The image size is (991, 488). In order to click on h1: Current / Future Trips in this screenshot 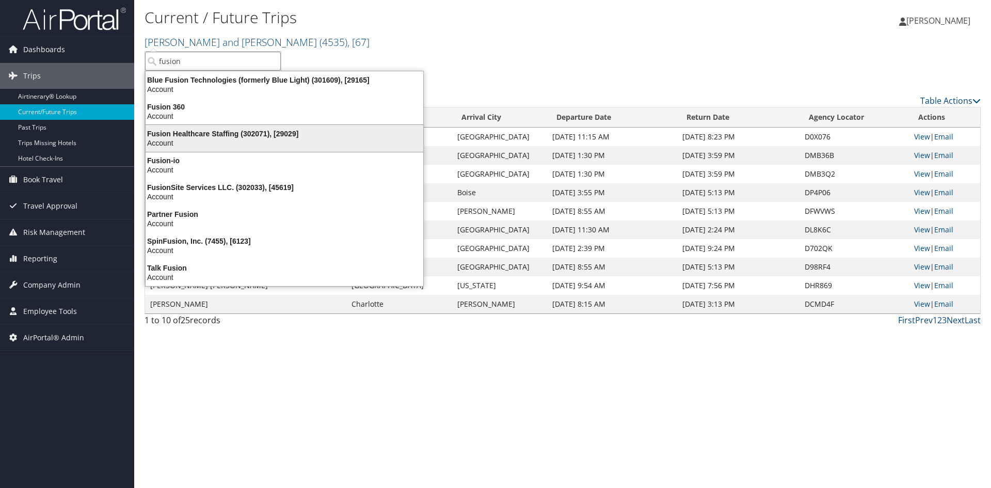, I will do `click(423, 18)`.